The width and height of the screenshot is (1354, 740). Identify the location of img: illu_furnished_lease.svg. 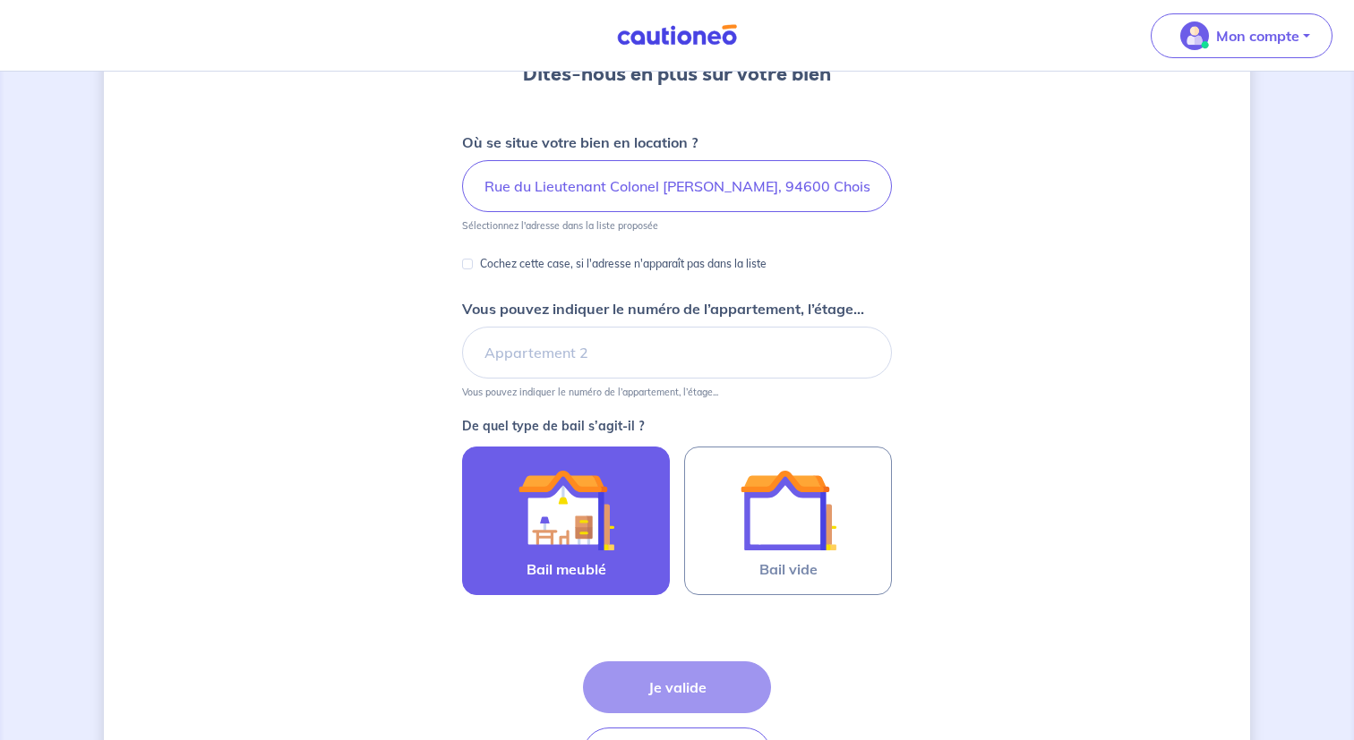
(566, 510).